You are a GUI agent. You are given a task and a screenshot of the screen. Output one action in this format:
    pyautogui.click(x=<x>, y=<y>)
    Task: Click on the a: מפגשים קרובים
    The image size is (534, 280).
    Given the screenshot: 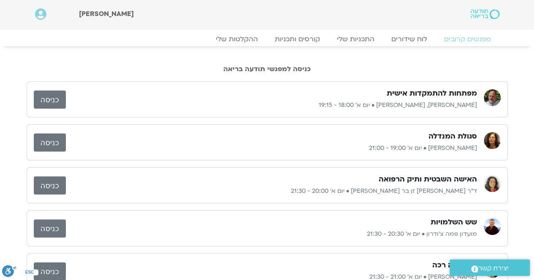 What is the action you would take?
    pyautogui.click(x=467, y=39)
    